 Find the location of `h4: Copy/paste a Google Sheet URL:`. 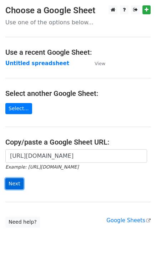

h4: Copy/paste a Google Sheet URL: is located at coordinates (78, 142).